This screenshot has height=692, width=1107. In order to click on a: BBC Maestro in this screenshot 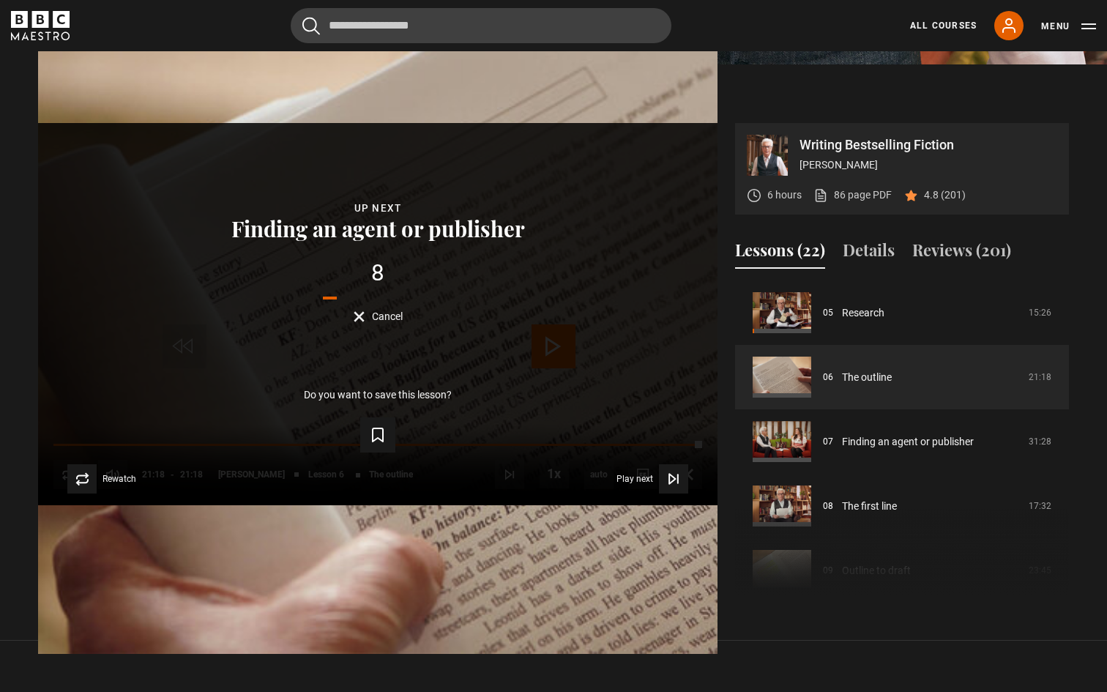, I will do `click(40, 26)`.